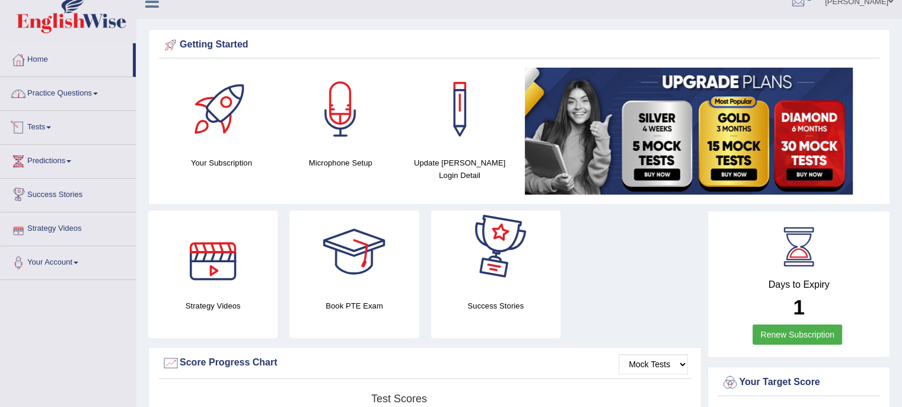 The height and width of the screenshot is (407, 902). Describe the element at coordinates (797, 334) in the screenshot. I see `a: Renew Subscription` at that location.